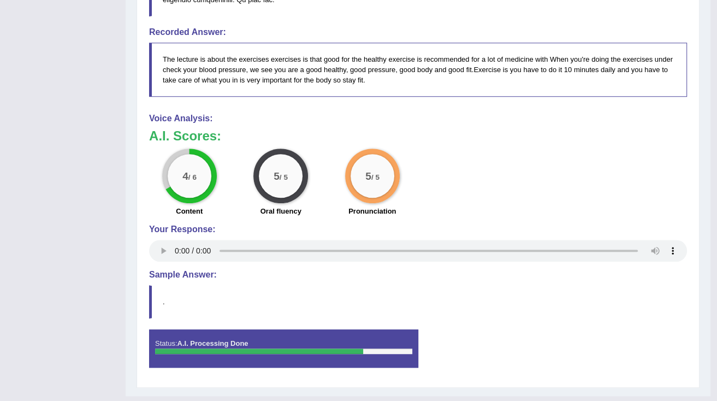 The height and width of the screenshot is (401, 717). Describe the element at coordinates (418, 118) in the screenshot. I see `h4: Voice Analysis:` at that location.